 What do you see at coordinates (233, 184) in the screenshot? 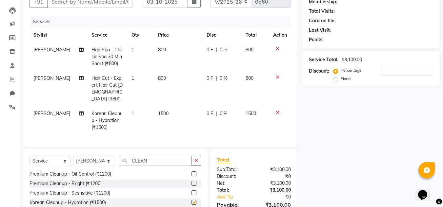
I see `div: Net:` at bounding box center [233, 184].